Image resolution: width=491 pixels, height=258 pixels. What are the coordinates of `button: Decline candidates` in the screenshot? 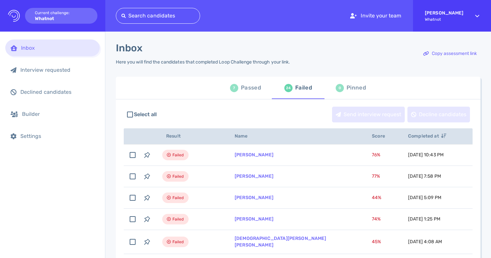 It's located at (439, 115).